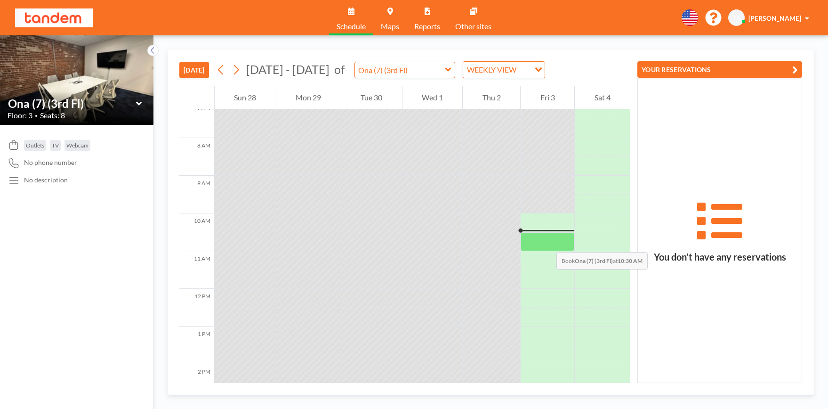  I want to click on span: WEEKLY VIEW, so click(491, 70).